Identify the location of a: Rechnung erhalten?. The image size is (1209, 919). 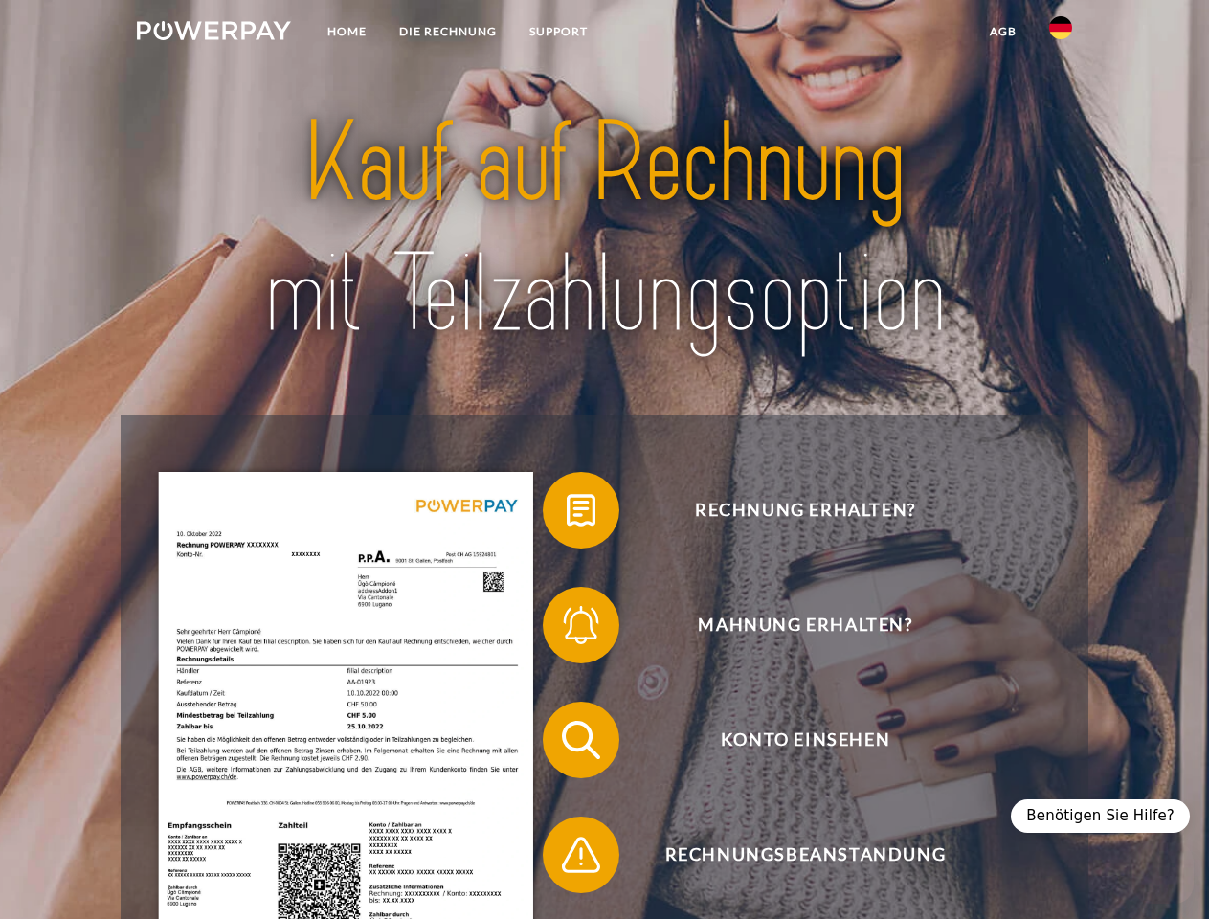
(792, 510).